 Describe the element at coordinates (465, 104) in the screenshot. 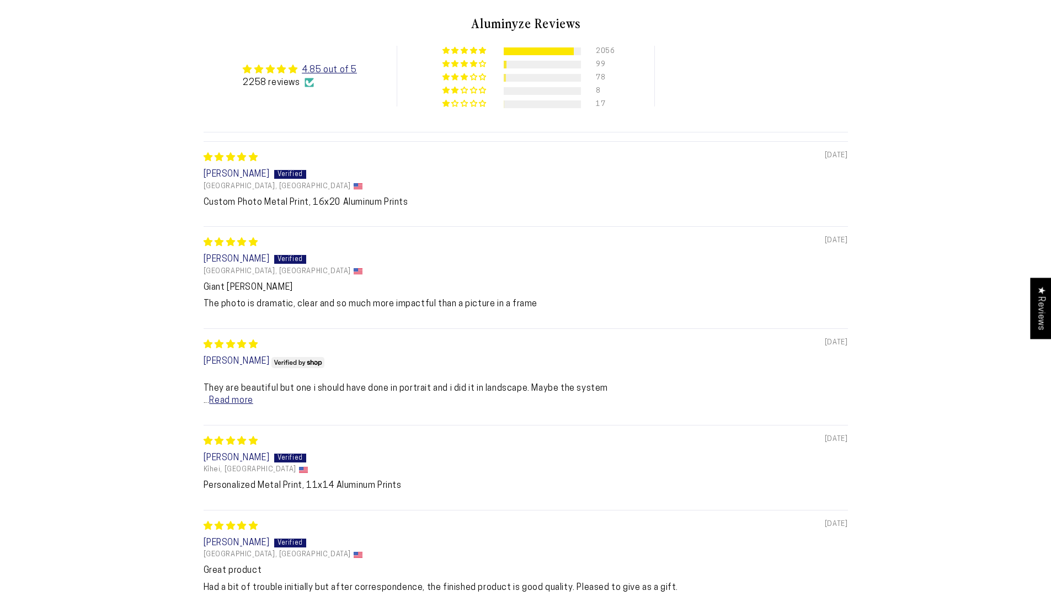

I see `div: 1% (17) reviews with 1 star rating` at that location.